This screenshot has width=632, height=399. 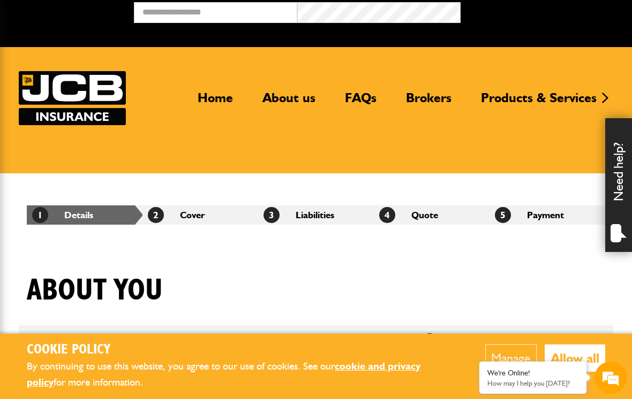 What do you see at coordinates (288, 102) in the screenshot?
I see `a: About us` at bounding box center [288, 102].